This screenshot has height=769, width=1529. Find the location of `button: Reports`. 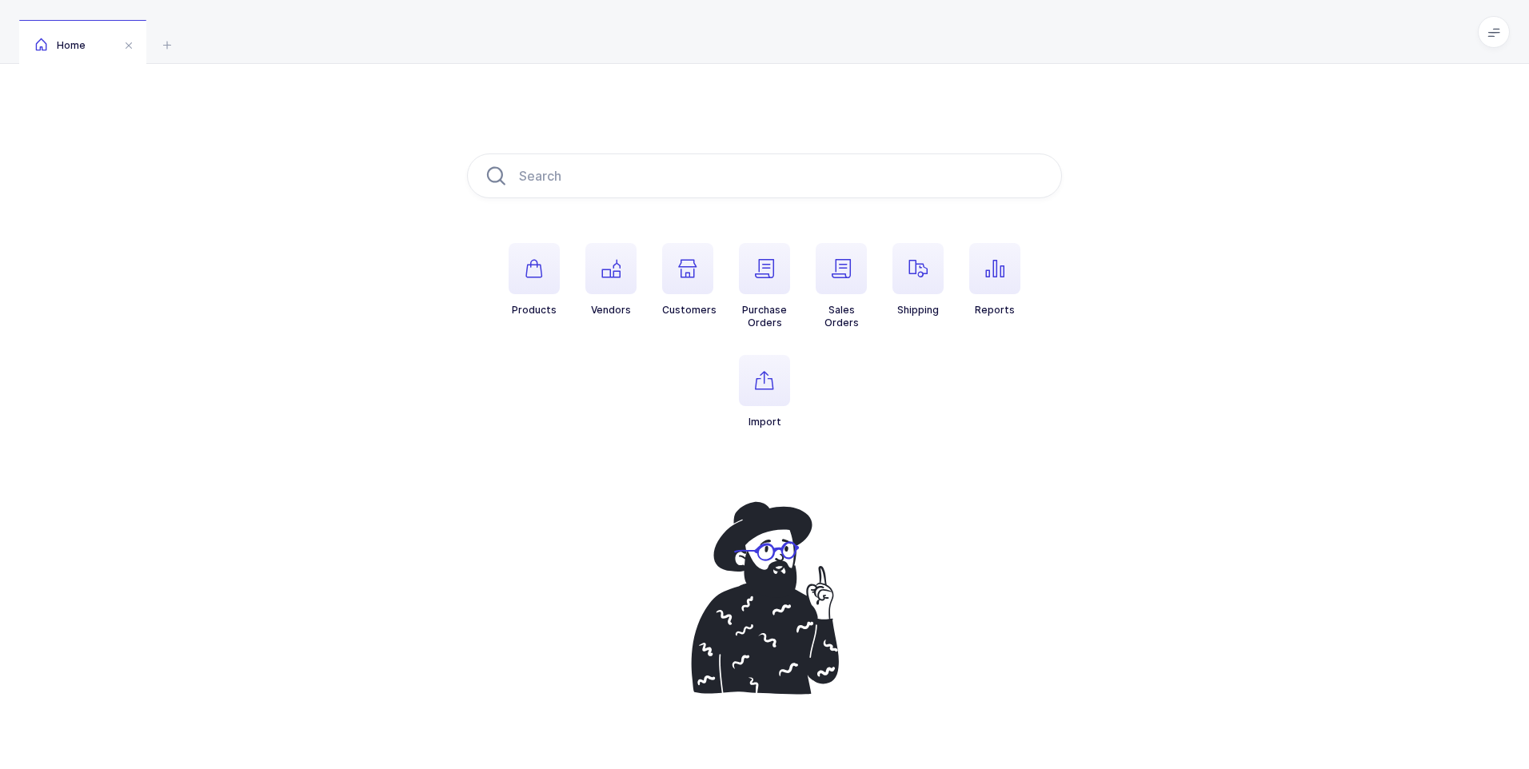

button: Reports is located at coordinates (995, 280).